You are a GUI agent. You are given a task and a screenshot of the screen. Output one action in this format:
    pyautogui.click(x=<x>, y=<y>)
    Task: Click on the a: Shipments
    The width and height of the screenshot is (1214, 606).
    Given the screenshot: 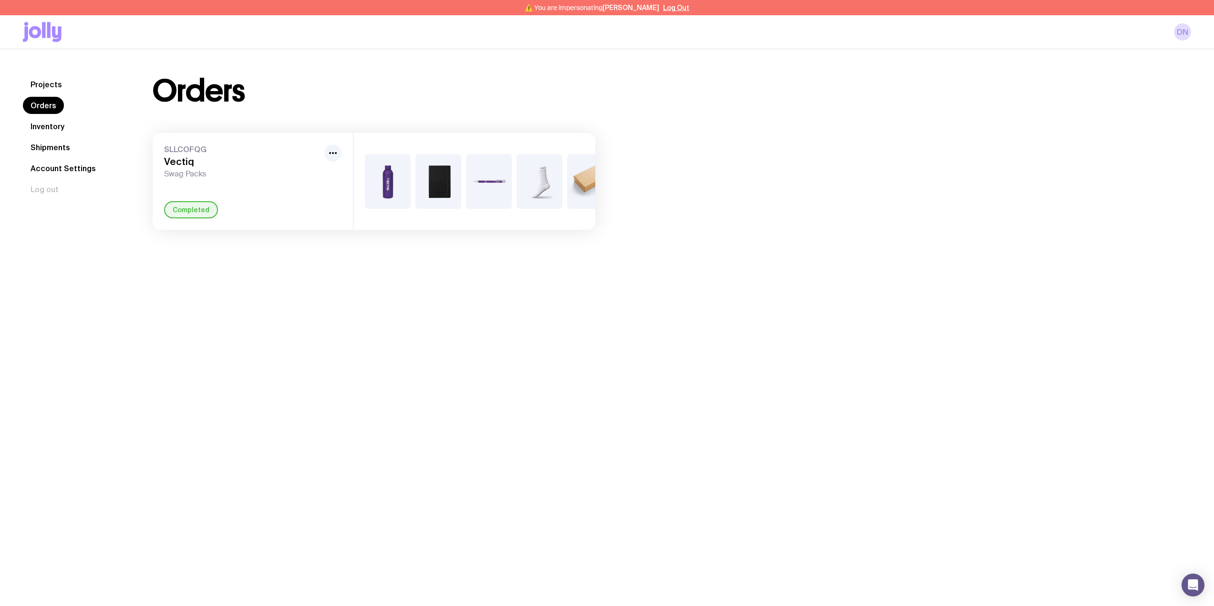 What is the action you would take?
    pyautogui.click(x=50, y=147)
    